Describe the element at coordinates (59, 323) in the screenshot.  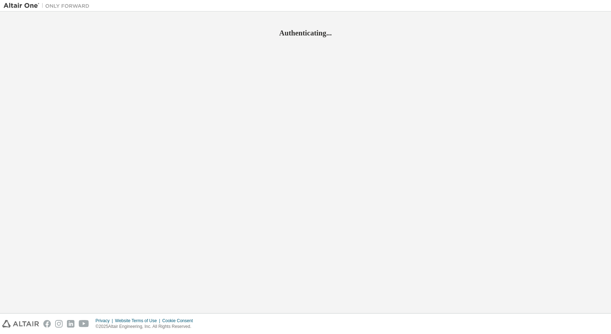
I see `img: instagram.svg` at that location.